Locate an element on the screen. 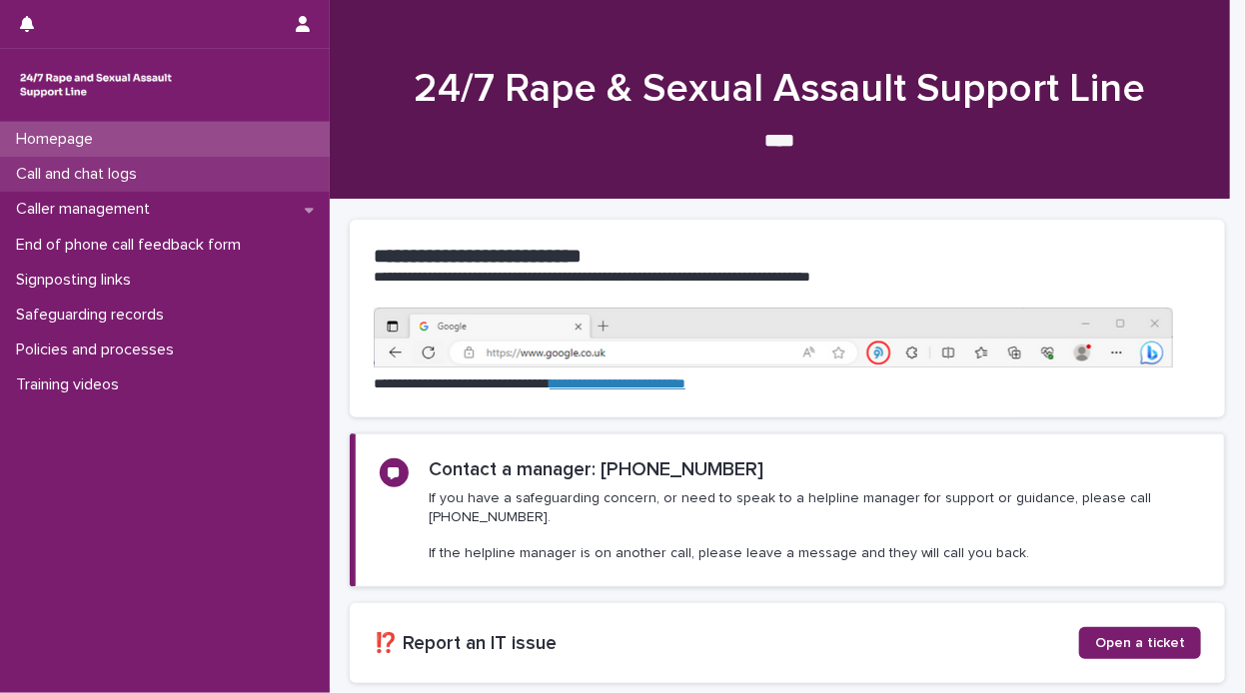  p: Signposting links is located at coordinates (77, 280).